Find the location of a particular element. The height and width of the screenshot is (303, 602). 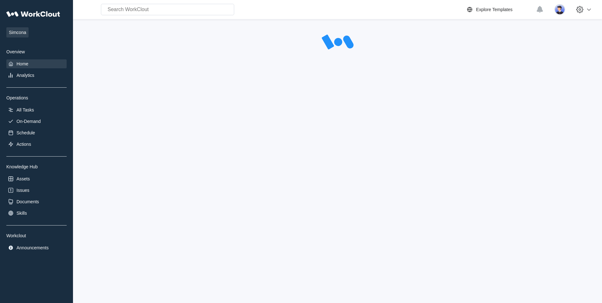

div: Analytics is located at coordinates (25, 75).